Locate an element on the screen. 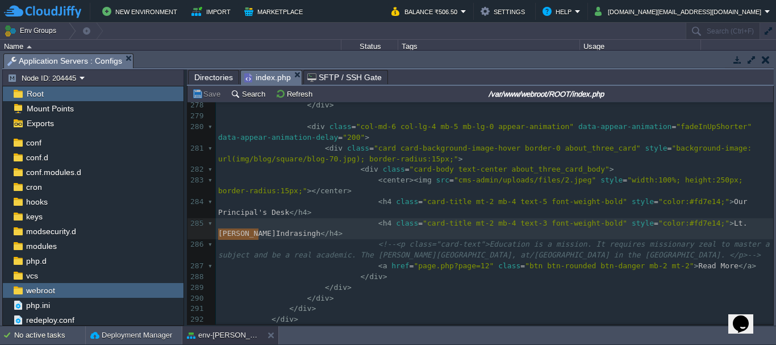 This screenshot has width=776, height=345. span: redeploy.conf is located at coordinates (50, 320).